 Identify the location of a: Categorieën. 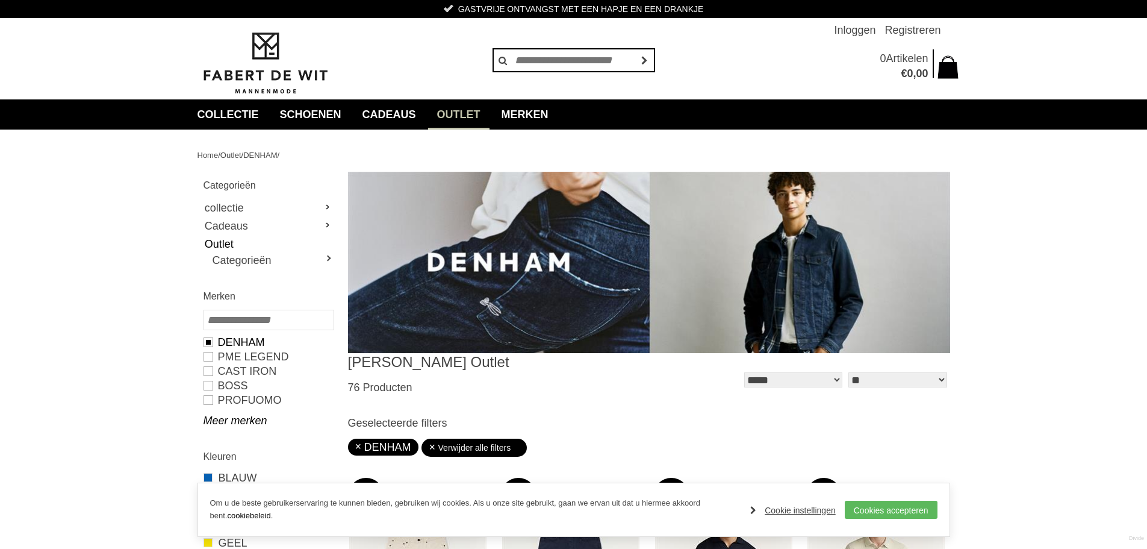
(273, 260).